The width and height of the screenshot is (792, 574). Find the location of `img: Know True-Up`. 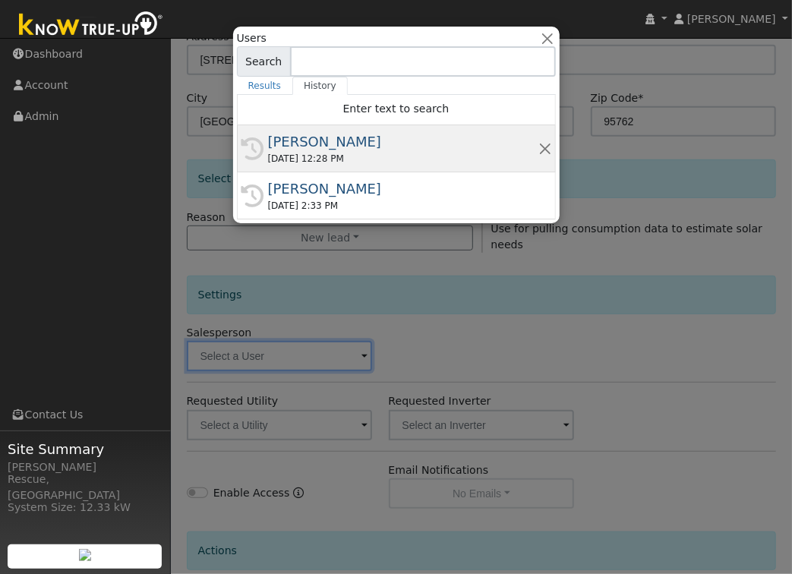

img: Know True-Up is located at coordinates (91, 25).